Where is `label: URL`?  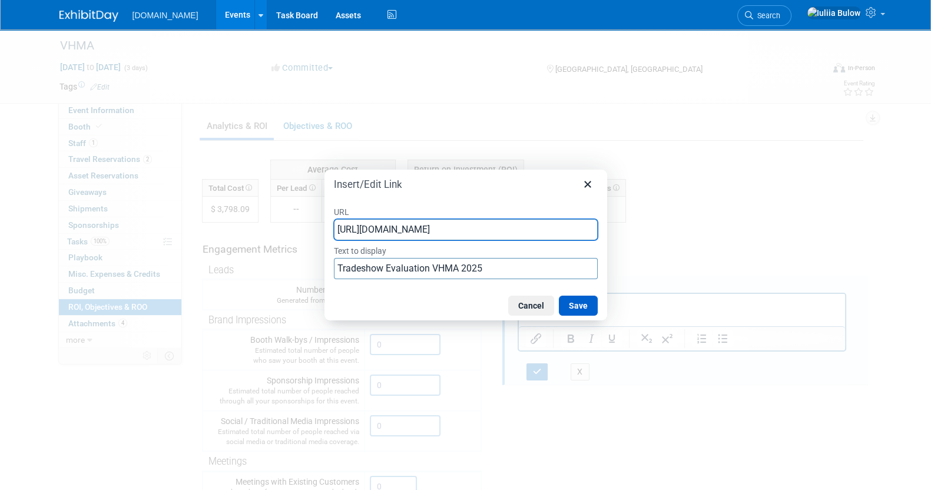 label: URL is located at coordinates (466, 211).